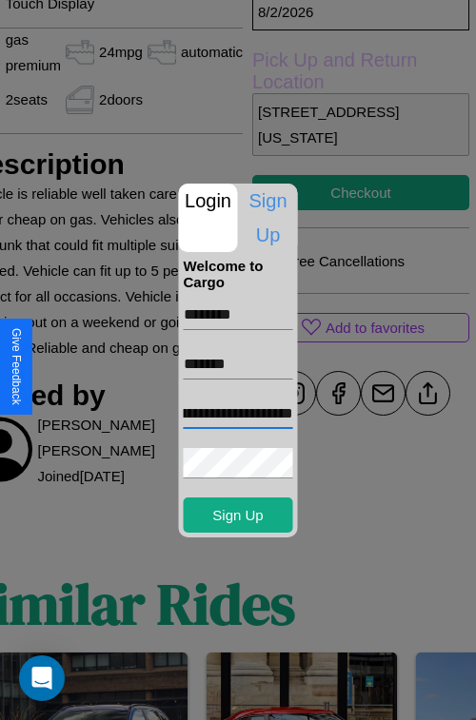 Image resolution: width=476 pixels, height=720 pixels. I want to click on p: Sign Up, so click(268, 218).